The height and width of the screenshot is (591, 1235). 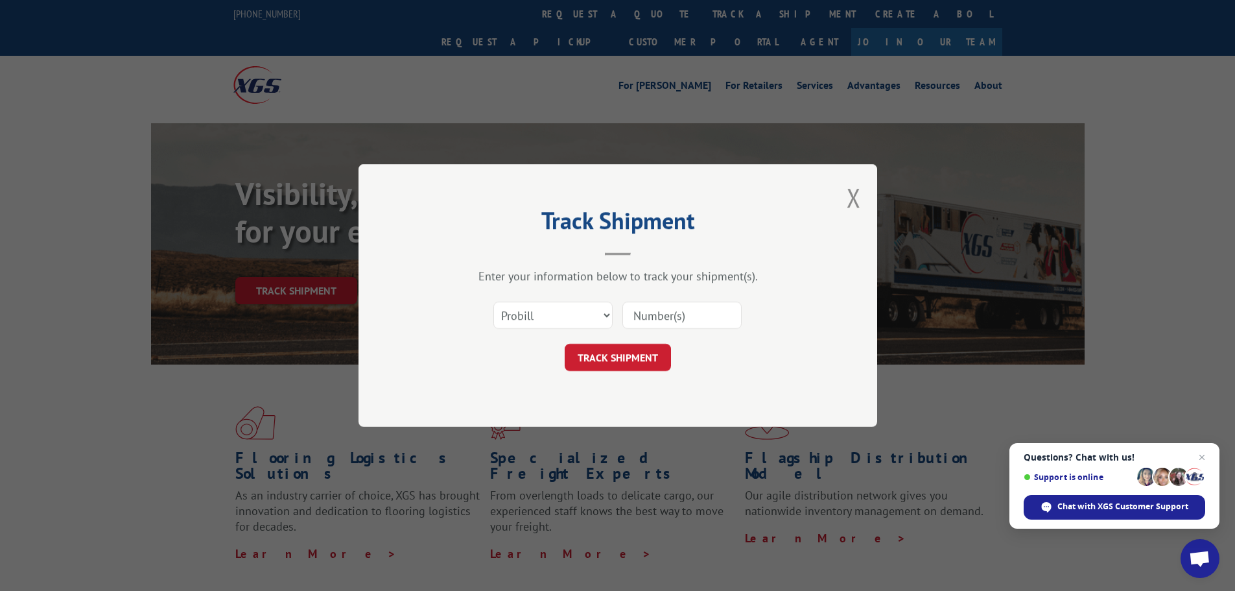 I want to click on span: Chat with XGS Customer Support, so click(x=1123, y=506).